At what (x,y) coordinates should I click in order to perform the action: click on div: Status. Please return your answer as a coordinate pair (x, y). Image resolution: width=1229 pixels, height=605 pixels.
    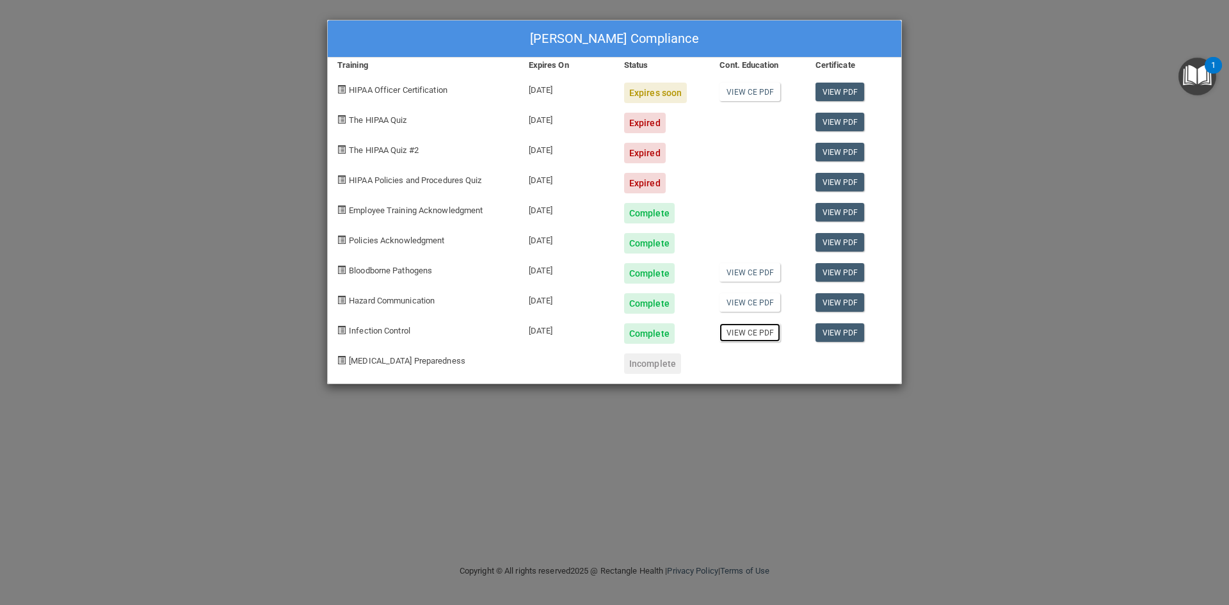
    Looking at the image, I should click on (662, 65).